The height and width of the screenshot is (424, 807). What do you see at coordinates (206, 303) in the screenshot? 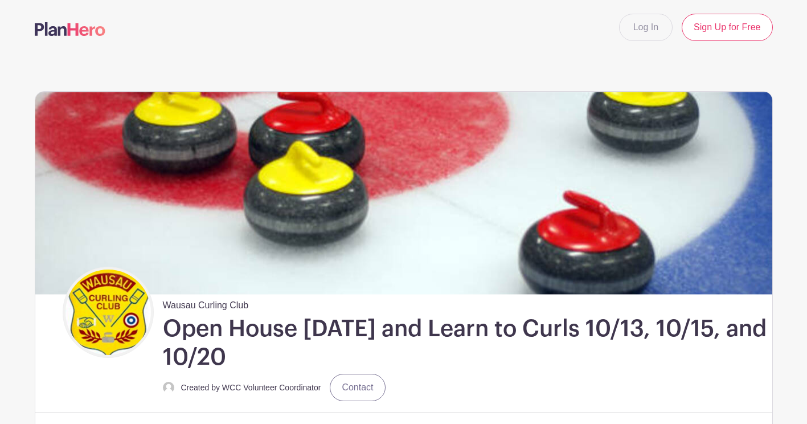
I see `span: Wausau Curling Club` at bounding box center [206, 303].